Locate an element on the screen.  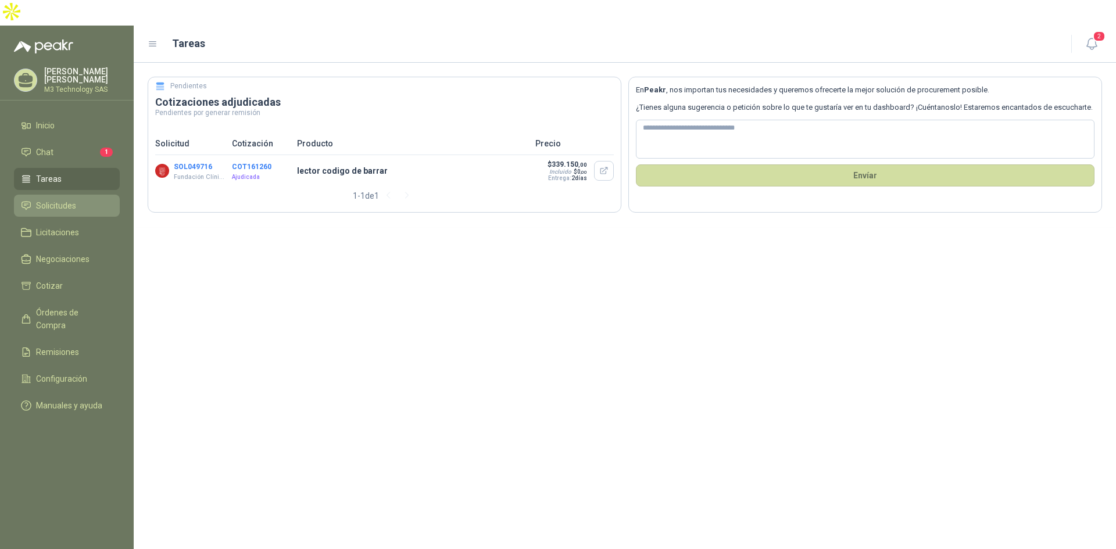
span: Cotizar is located at coordinates (49, 286).